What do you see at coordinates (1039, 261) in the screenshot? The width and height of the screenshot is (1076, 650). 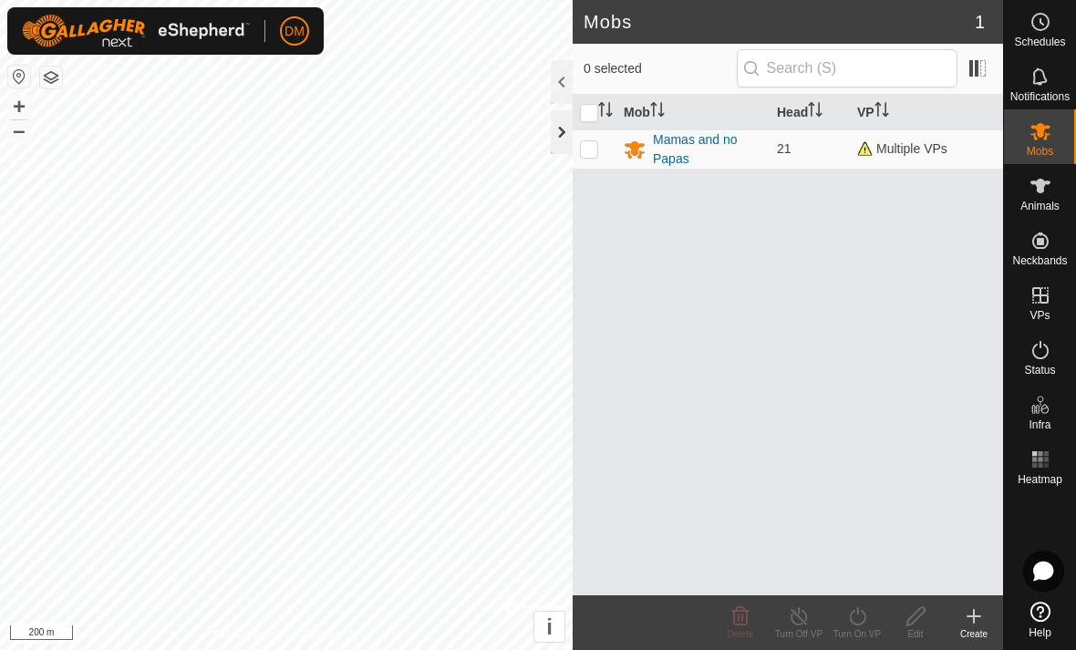 I see `span: Neckbands` at bounding box center [1039, 261].